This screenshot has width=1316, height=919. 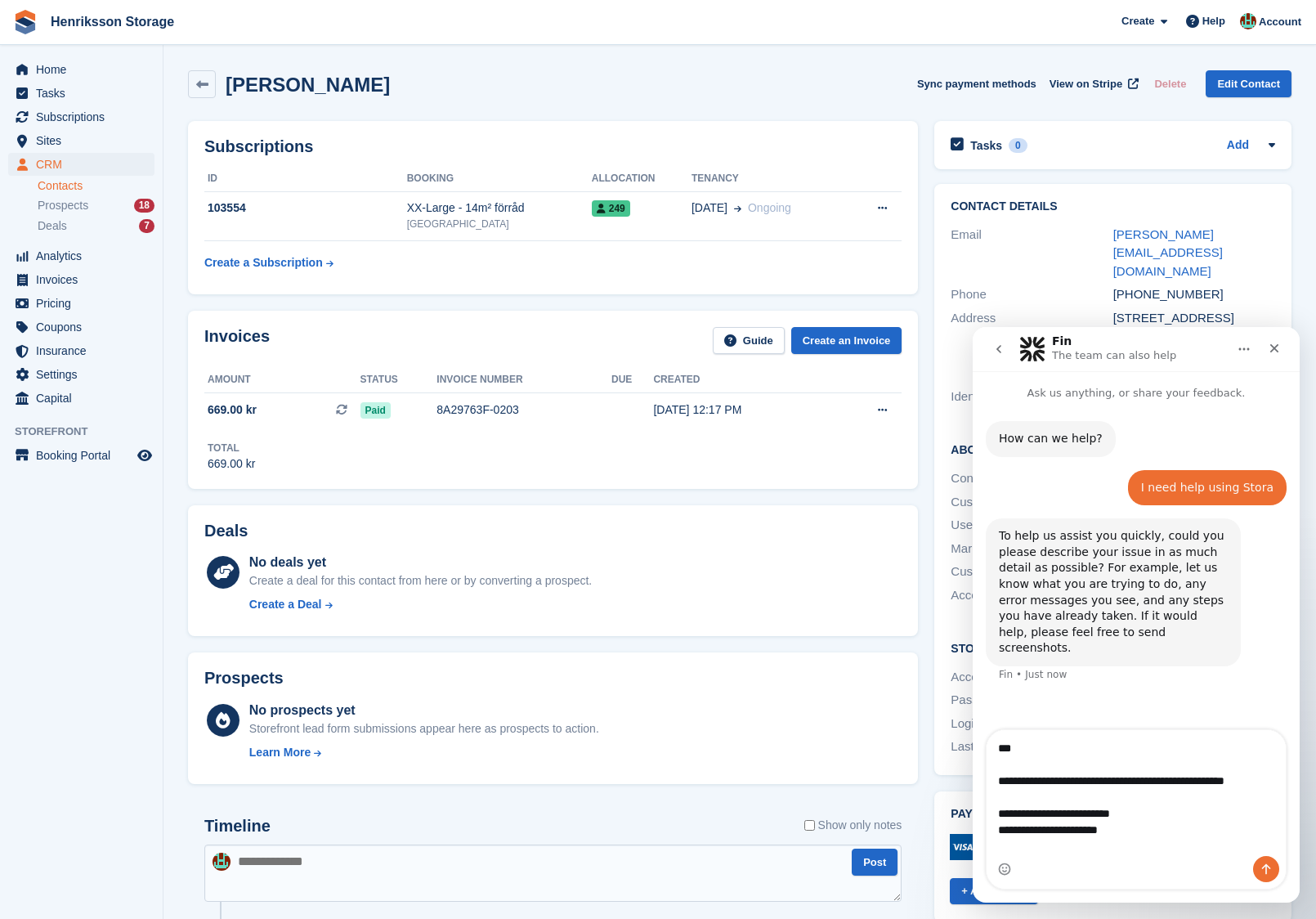 I want to click on div: Last Login, so click(x=1031, y=746).